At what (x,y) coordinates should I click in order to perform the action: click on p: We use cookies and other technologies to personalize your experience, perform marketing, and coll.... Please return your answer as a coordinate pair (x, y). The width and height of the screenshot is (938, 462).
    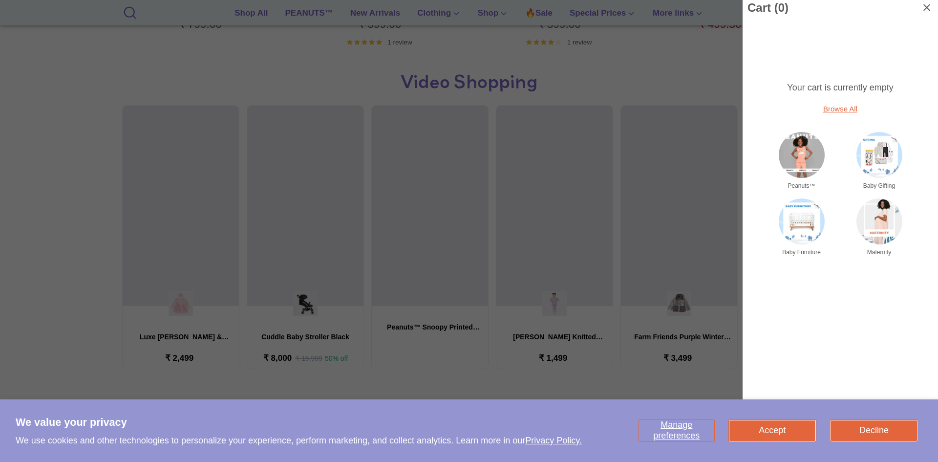
    Looking at the image, I should click on (299, 440).